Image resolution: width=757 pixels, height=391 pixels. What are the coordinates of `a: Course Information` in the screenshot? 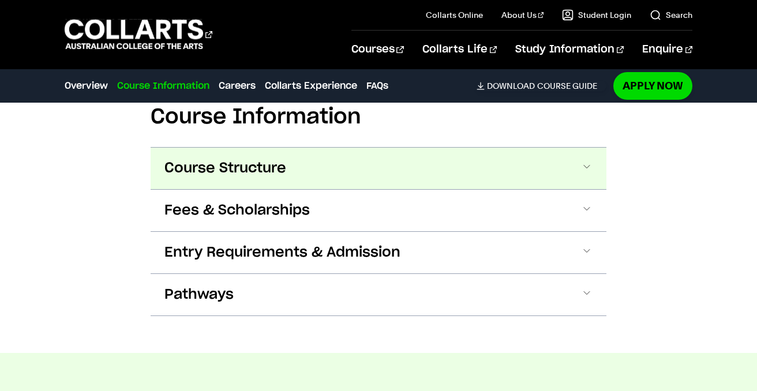 It's located at (163, 86).